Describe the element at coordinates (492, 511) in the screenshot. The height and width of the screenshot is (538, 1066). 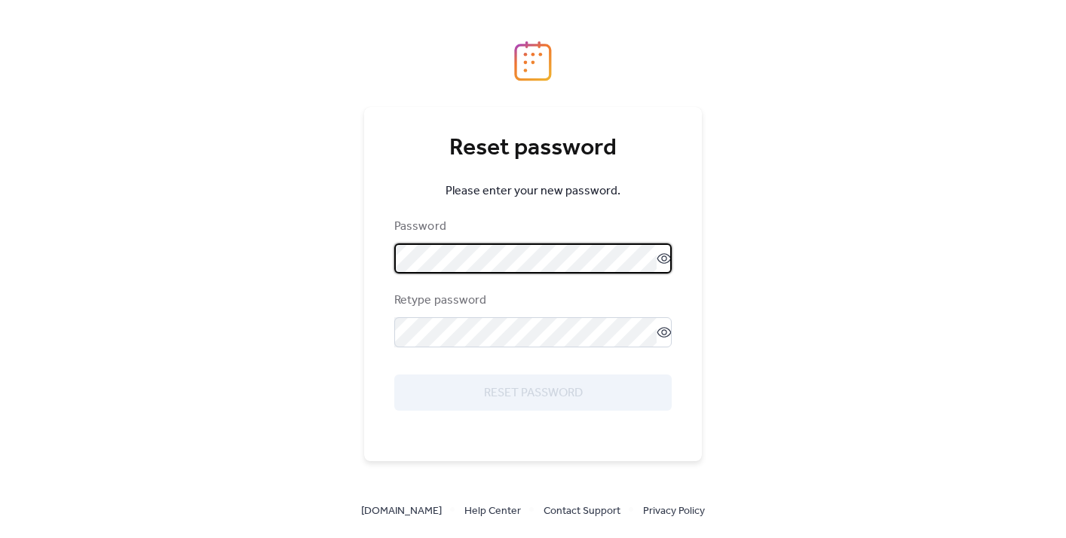
I see `a: Help Center` at that location.